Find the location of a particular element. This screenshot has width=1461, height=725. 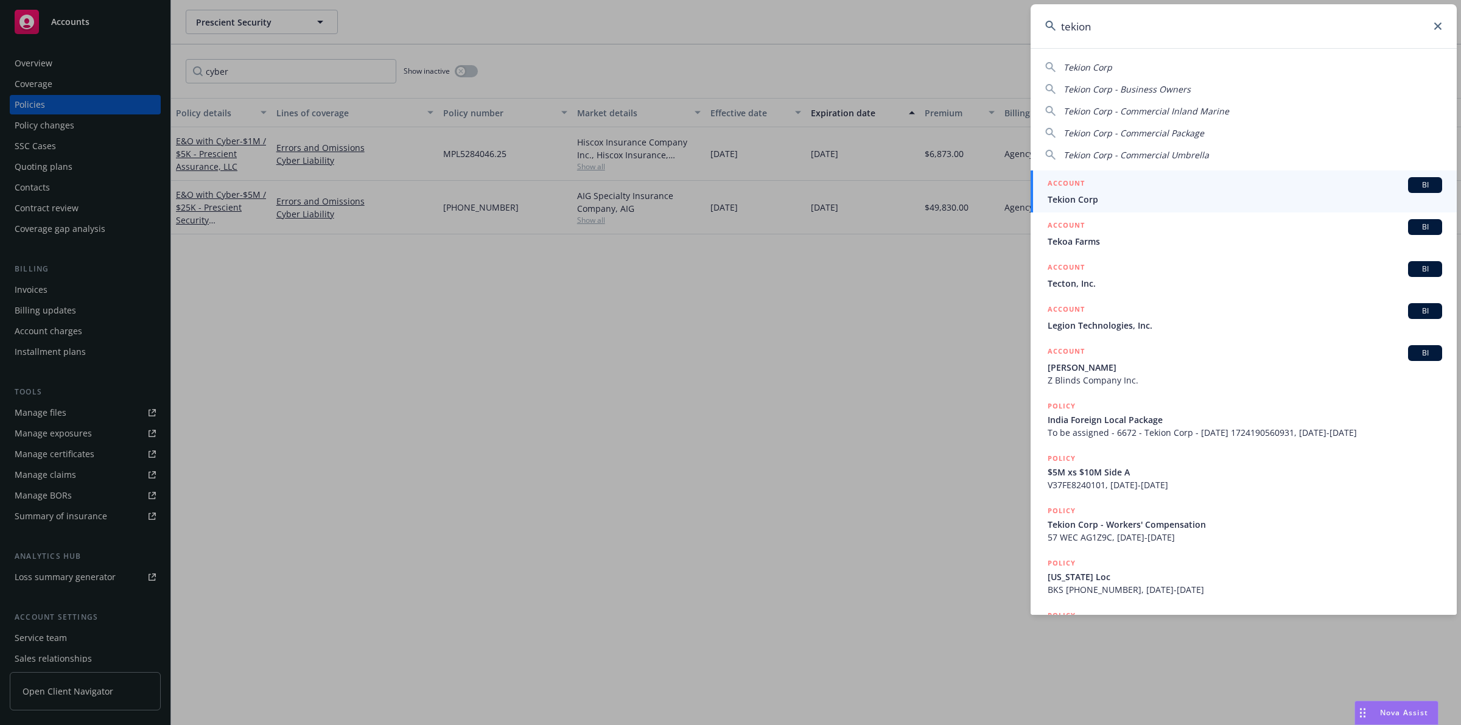

a: ACCOUNTBILegion Technologies, Inc. is located at coordinates (1243, 317).